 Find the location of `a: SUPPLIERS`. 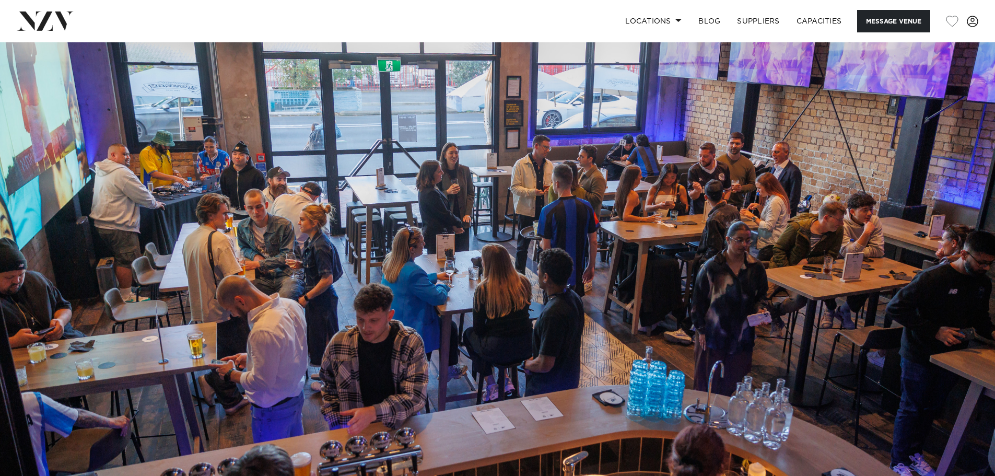

a: SUPPLIERS is located at coordinates (758, 21).